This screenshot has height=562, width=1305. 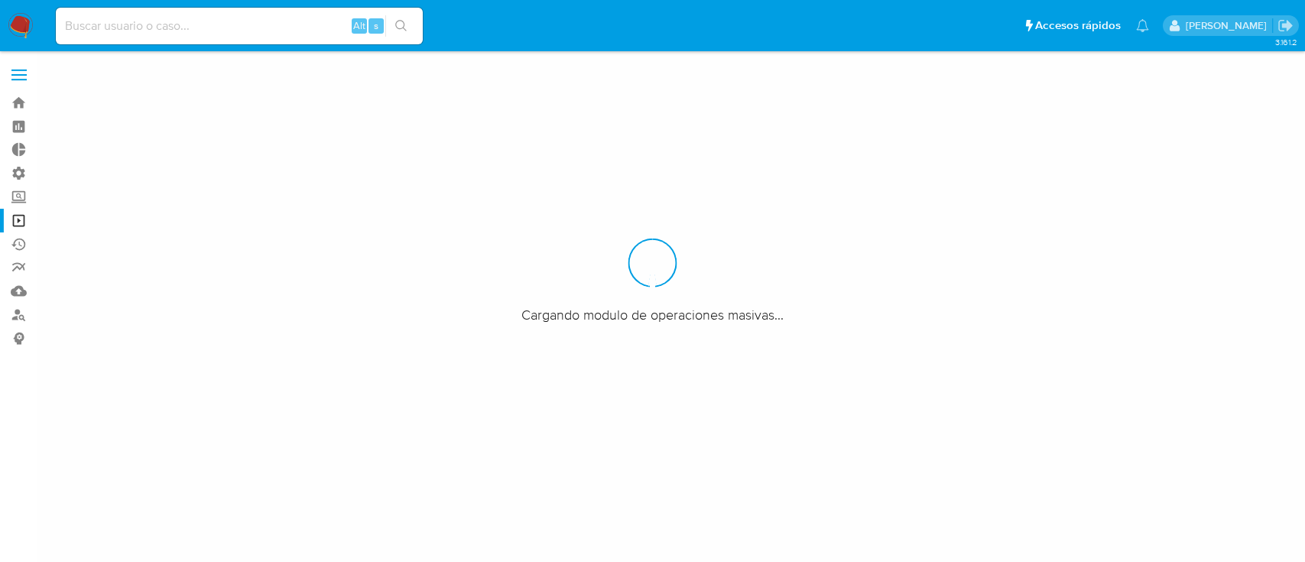 What do you see at coordinates (652, 314) in the screenshot?
I see `span: Cargando modulo de operaciones masivas...` at bounding box center [652, 314].